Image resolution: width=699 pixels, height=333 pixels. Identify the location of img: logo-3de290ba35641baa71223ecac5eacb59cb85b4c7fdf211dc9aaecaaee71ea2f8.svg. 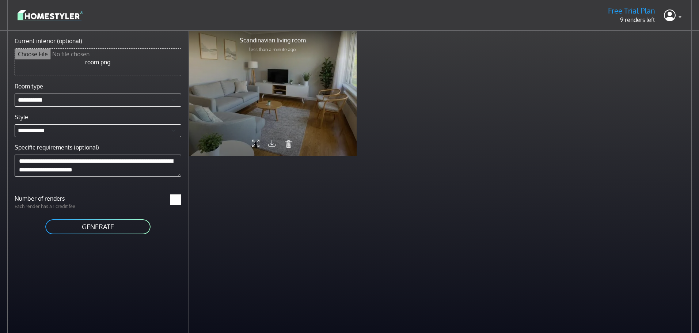
(50, 15).